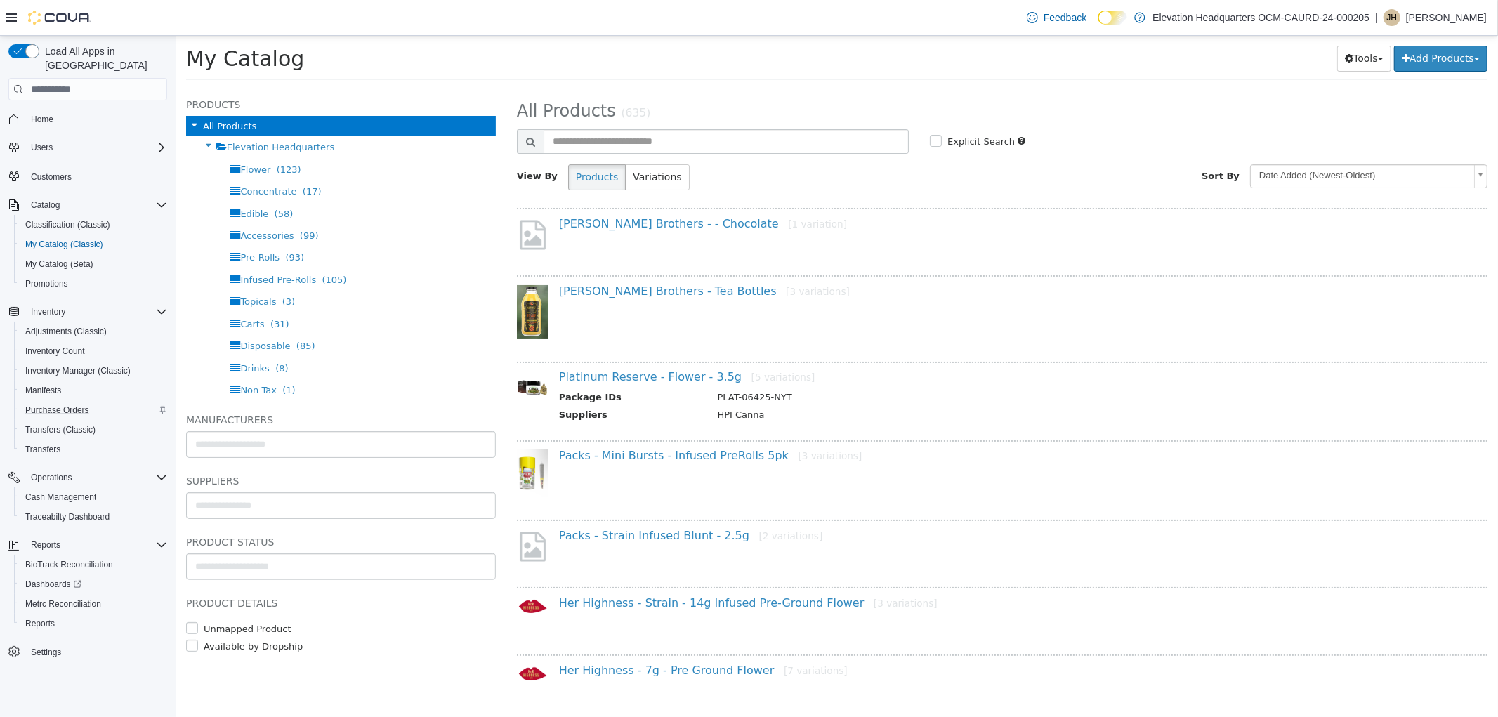 This screenshot has height=717, width=1498. What do you see at coordinates (93, 225) in the screenshot?
I see `button: Classification (Classic)` at bounding box center [93, 225].